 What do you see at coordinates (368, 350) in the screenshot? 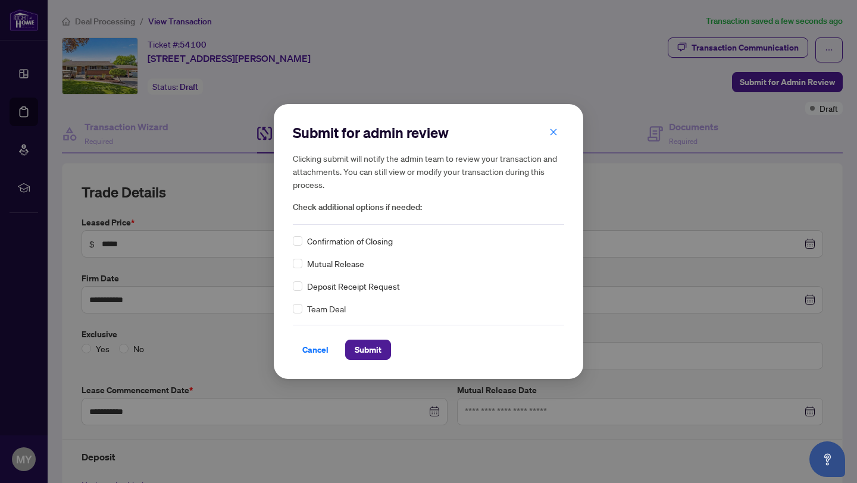
I see `button: Submit` at bounding box center [368, 350].